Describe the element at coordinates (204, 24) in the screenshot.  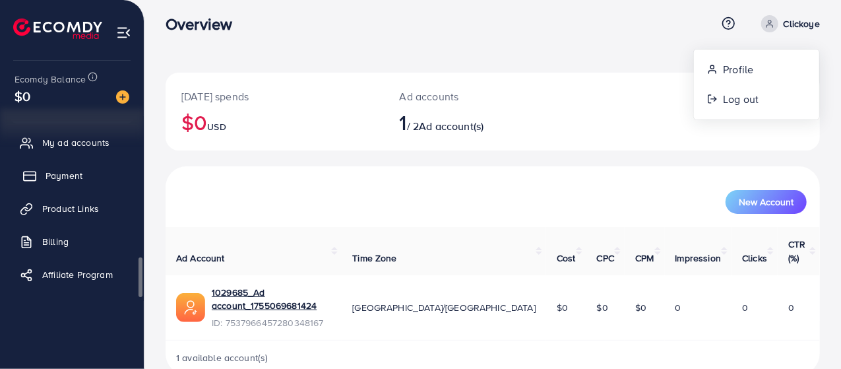
I see `h3: Overview` at that location.